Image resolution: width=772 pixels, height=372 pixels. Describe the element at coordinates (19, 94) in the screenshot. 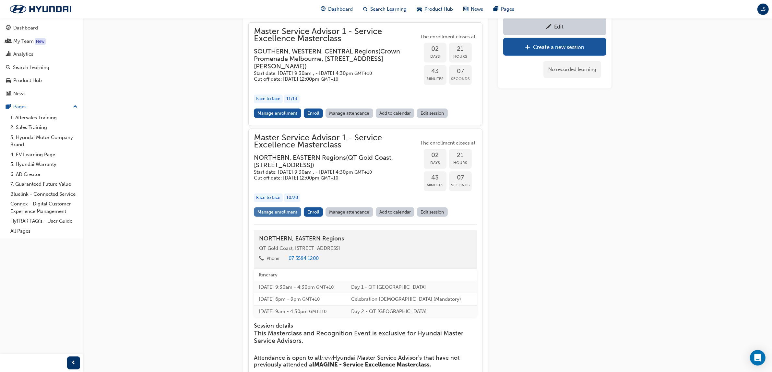

I see `div: News` at that location.